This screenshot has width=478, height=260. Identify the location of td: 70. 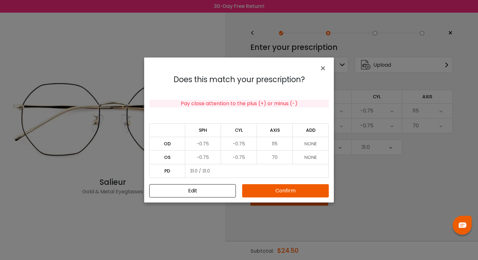
(275, 157).